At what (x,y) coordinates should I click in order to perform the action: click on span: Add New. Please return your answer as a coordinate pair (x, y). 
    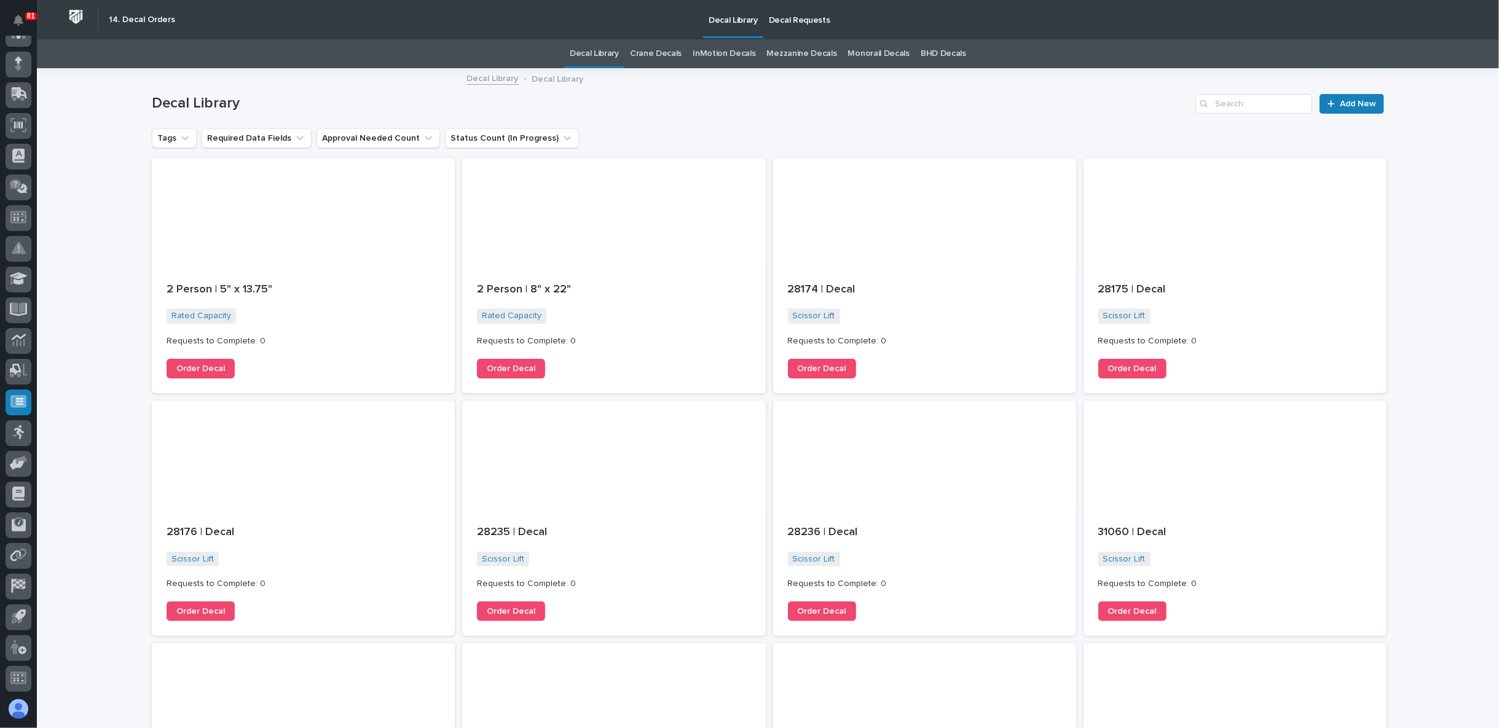
    Looking at the image, I should click on (1358, 104).